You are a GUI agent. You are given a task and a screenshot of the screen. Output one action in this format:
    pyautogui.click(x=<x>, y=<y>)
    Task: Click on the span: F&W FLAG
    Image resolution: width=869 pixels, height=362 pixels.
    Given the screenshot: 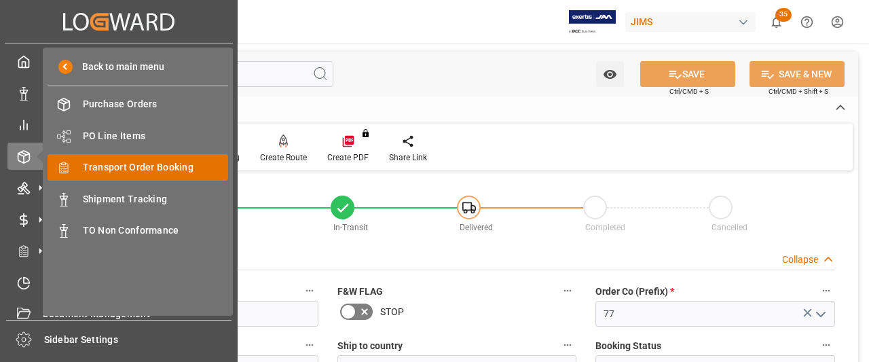 What is the action you would take?
    pyautogui.click(x=360, y=291)
    